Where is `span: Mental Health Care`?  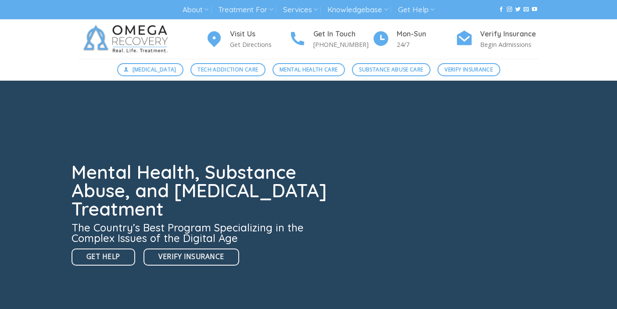
span: Mental Health Care is located at coordinates (308, 69).